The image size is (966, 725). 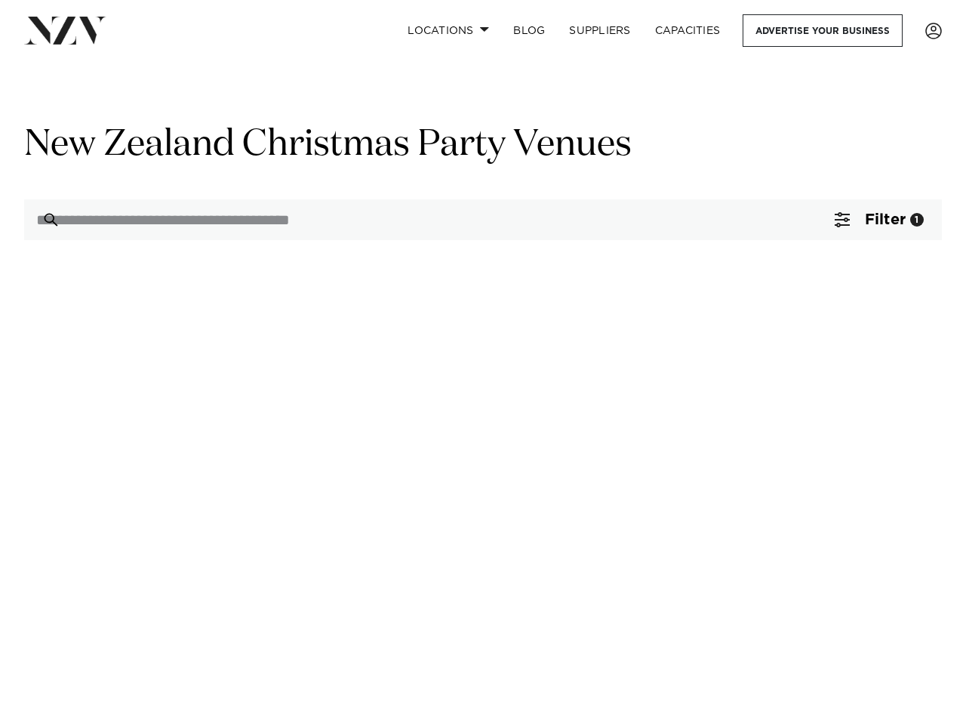 I want to click on span: Filter, so click(x=885, y=220).